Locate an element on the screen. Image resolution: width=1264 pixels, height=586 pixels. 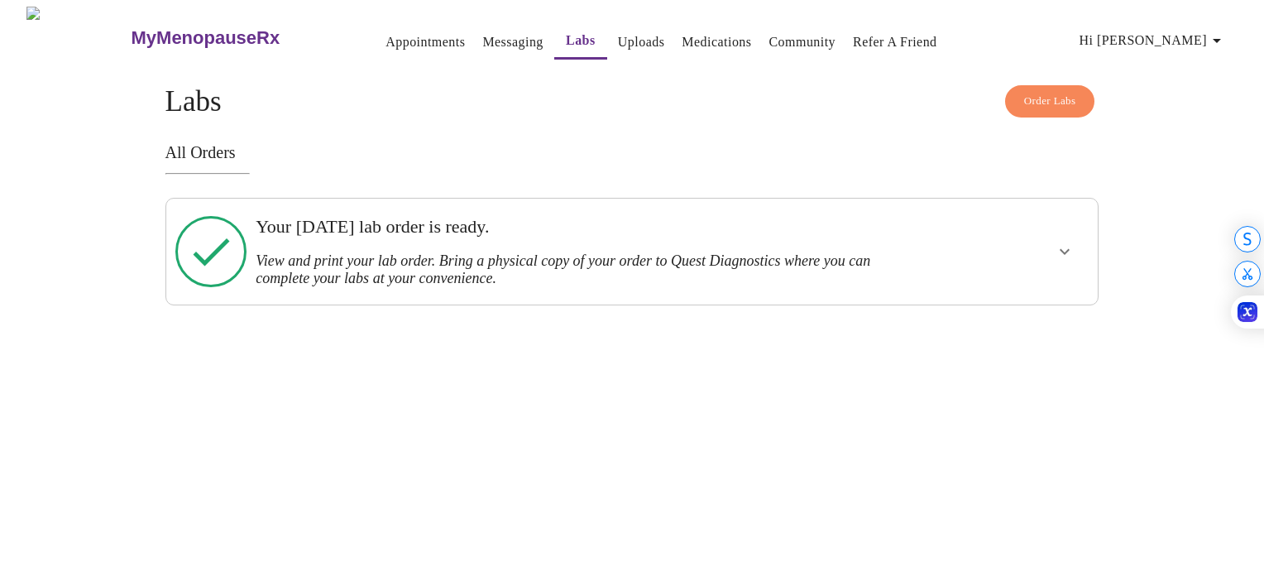
h4: Labs is located at coordinates (632, 102).